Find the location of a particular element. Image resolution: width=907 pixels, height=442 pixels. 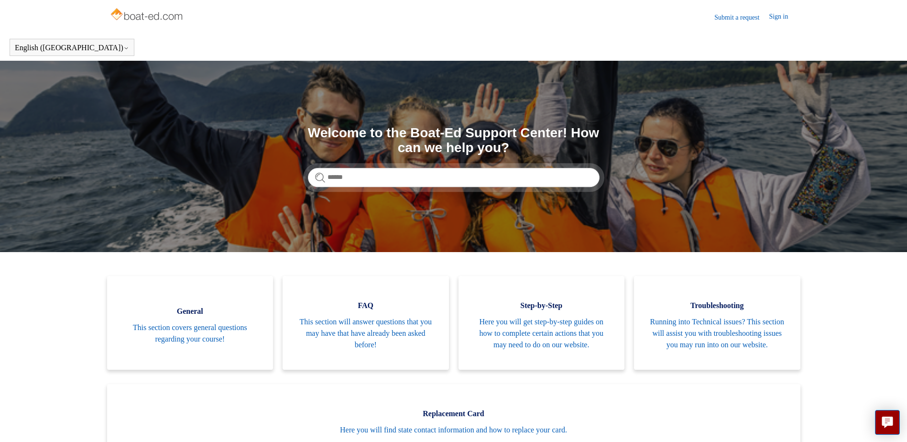

button: Live chat is located at coordinates (887, 422).